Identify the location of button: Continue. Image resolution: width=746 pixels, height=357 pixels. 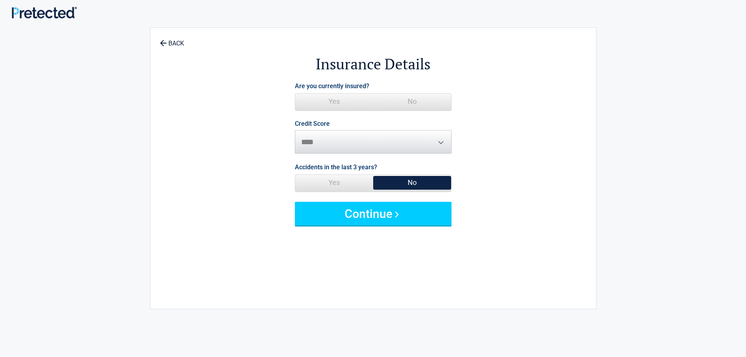
(373, 214).